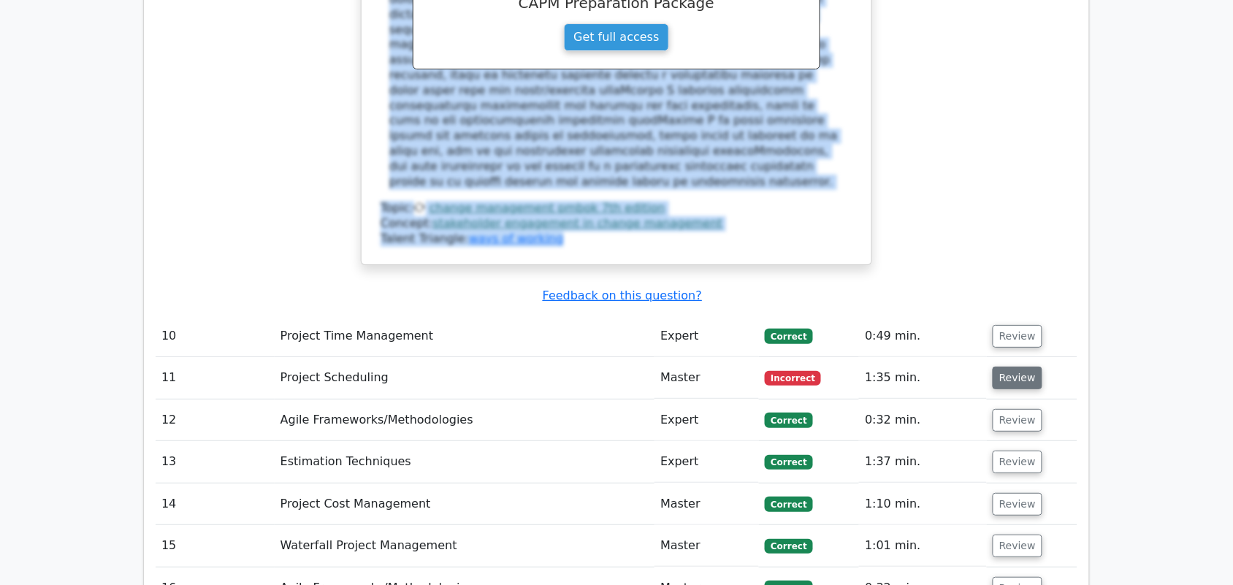  Describe the element at coordinates (923, 504) in the screenshot. I see `td: 1:10 min.` at that location.